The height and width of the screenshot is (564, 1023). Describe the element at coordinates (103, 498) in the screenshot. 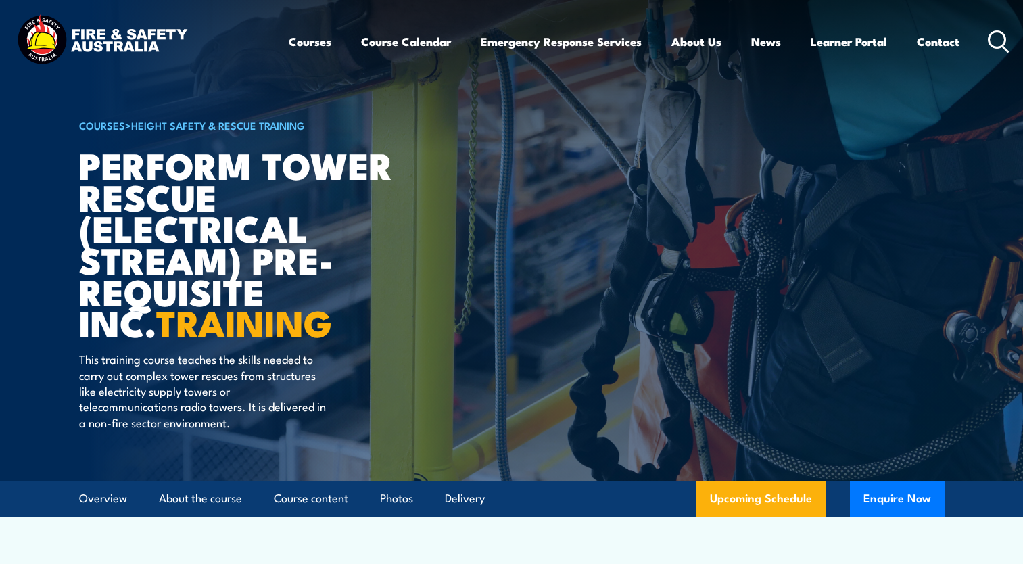

I see `a: Overview` at that location.